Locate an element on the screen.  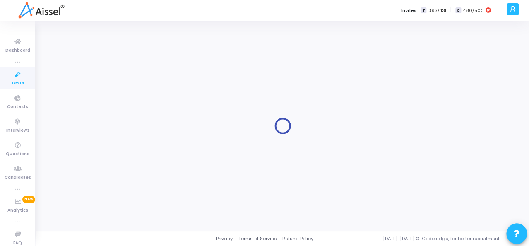
a: Privacy is located at coordinates (224, 238).